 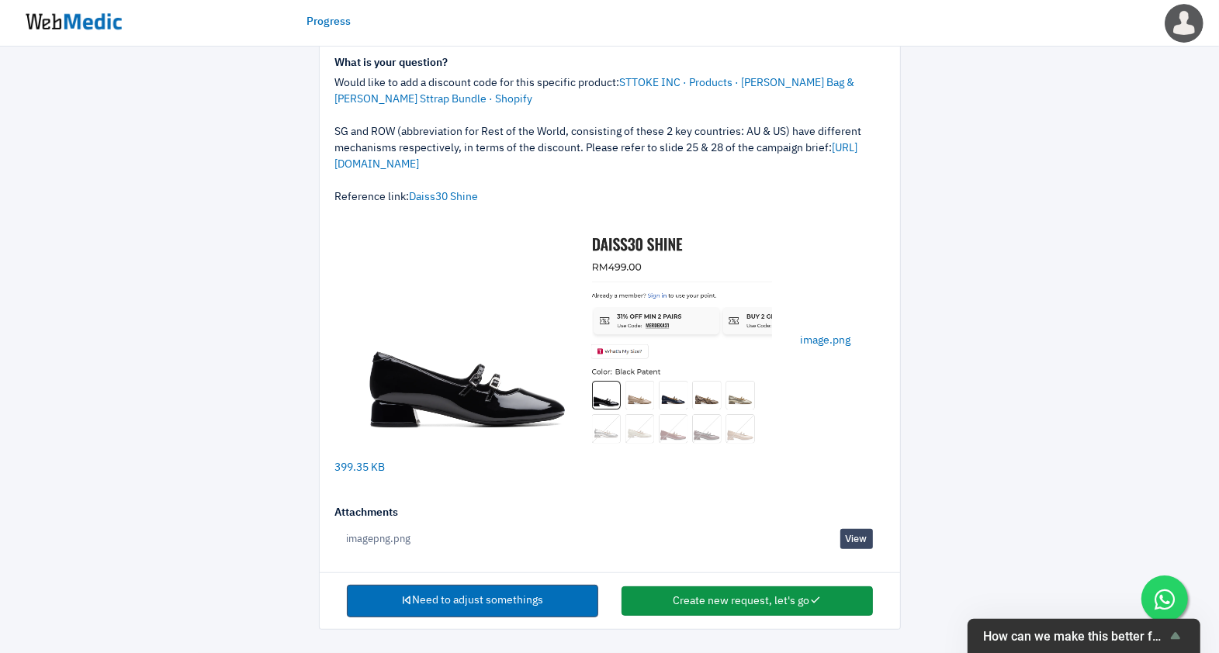 What do you see at coordinates (747, 601) in the screenshot?
I see `button: Create new request, let's go` at bounding box center [747, 601].